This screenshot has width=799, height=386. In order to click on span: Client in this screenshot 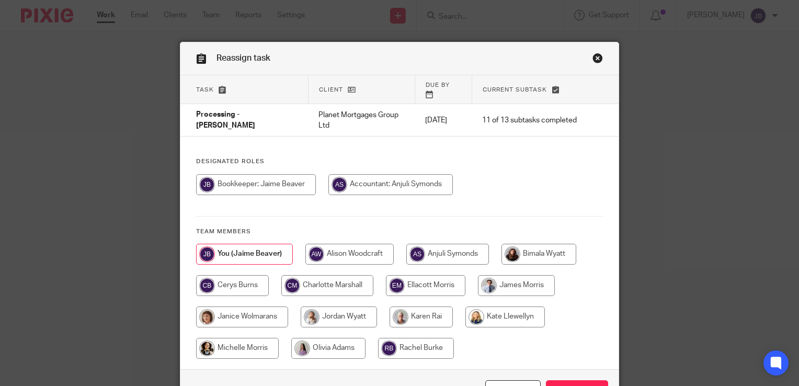, I will do `click(331, 89)`.